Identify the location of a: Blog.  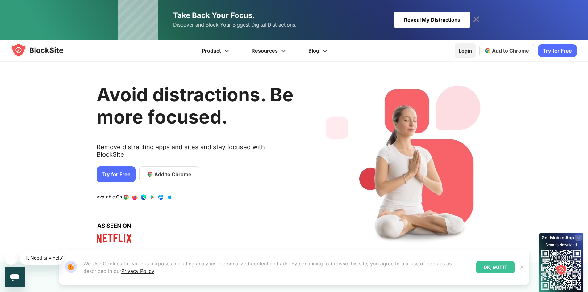
(319, 51).